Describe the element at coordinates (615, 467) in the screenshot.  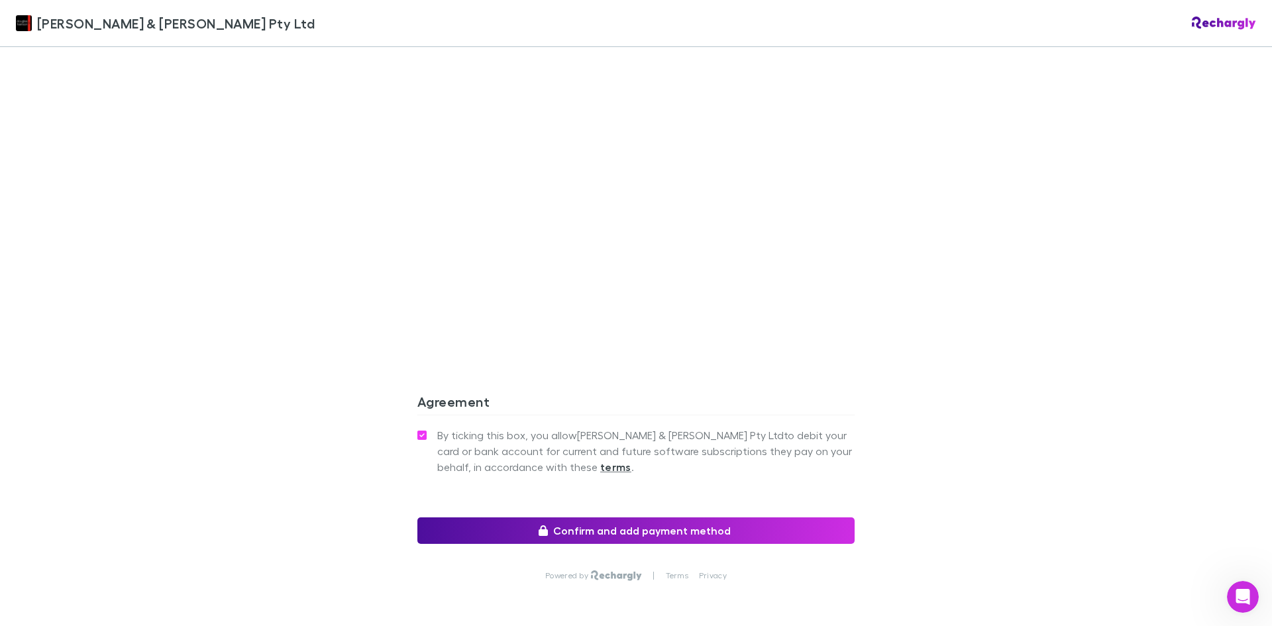
I see `strong: terms` at that location.